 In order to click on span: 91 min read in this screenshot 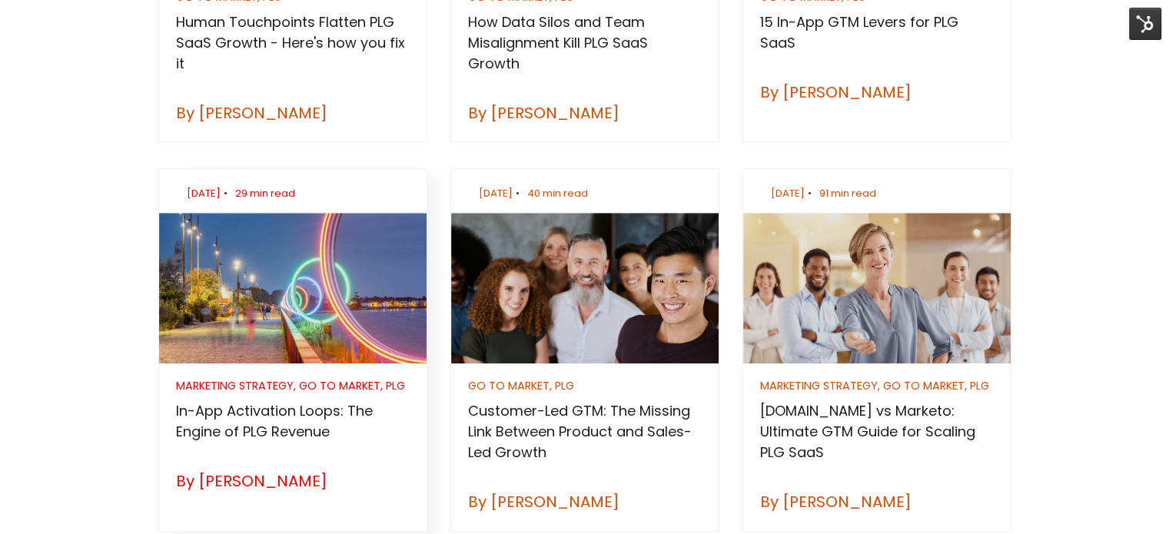, I will do `click(847, 193)`.